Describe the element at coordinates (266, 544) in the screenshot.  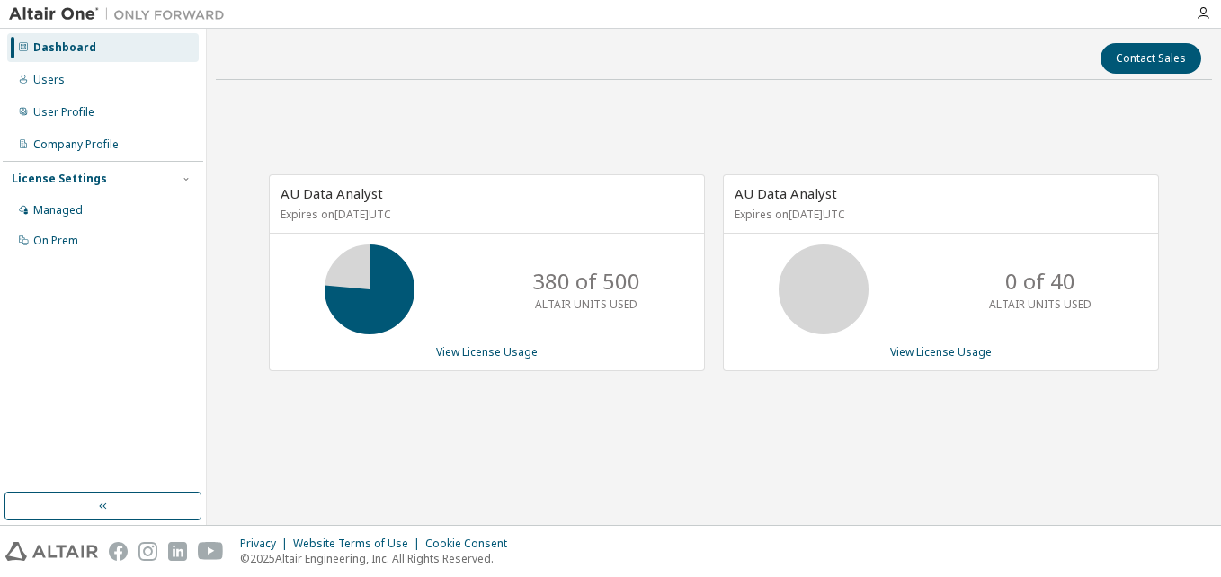
I see `div: Privacy` at that location.